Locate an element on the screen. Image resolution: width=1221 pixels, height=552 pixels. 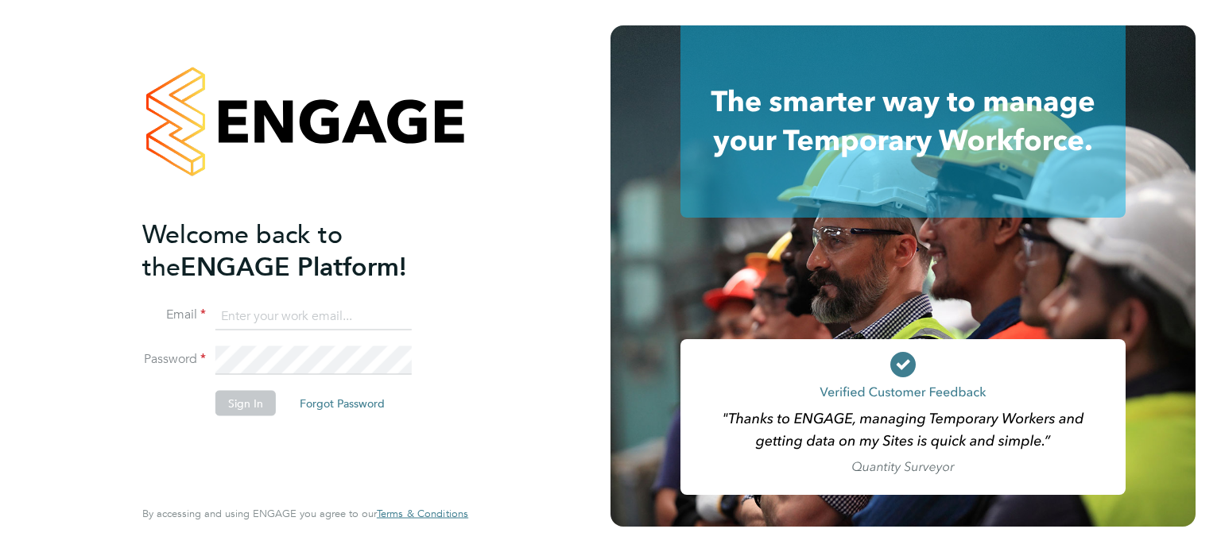
button: Sign In is located at coordinates (246, 404).